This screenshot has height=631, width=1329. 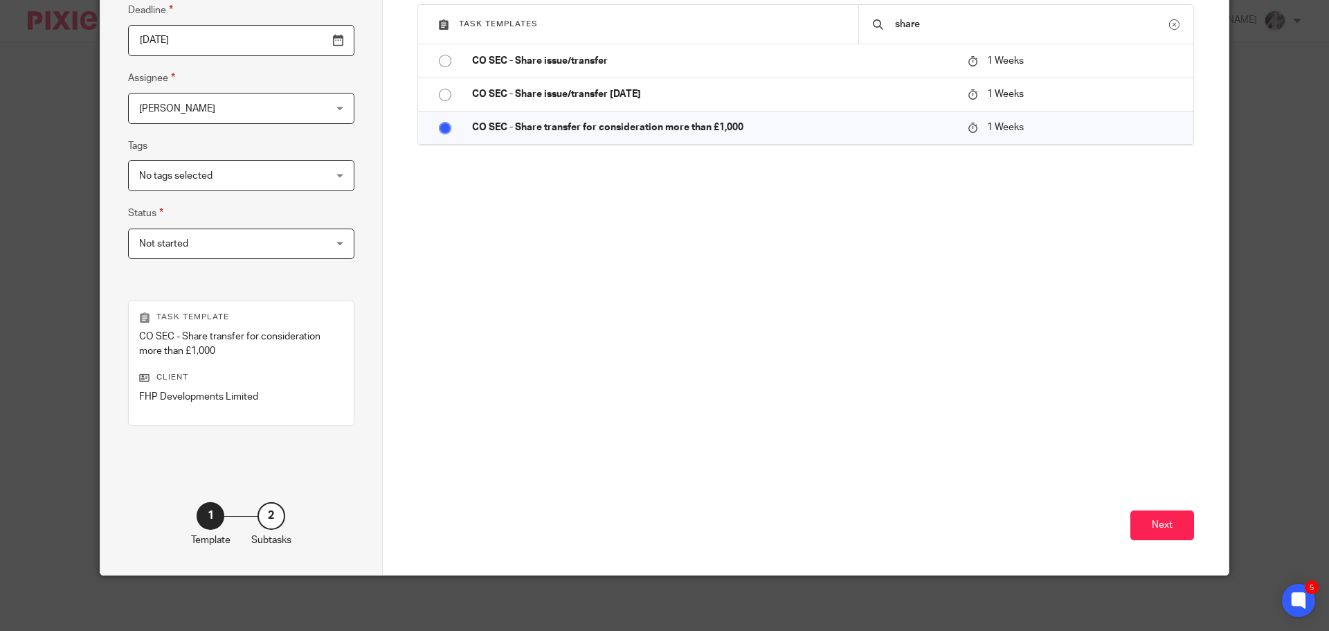 I want to click on div: 5, so click(x=1312, y=587).